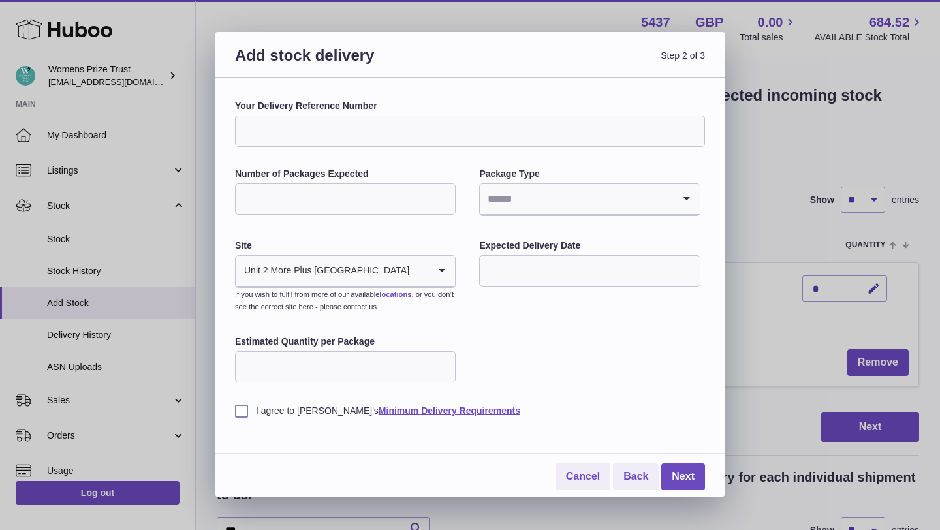  What do you see at coordinates (683, 476) in the screenshot?
I see `a: Next` at bounding box center [683, 476].